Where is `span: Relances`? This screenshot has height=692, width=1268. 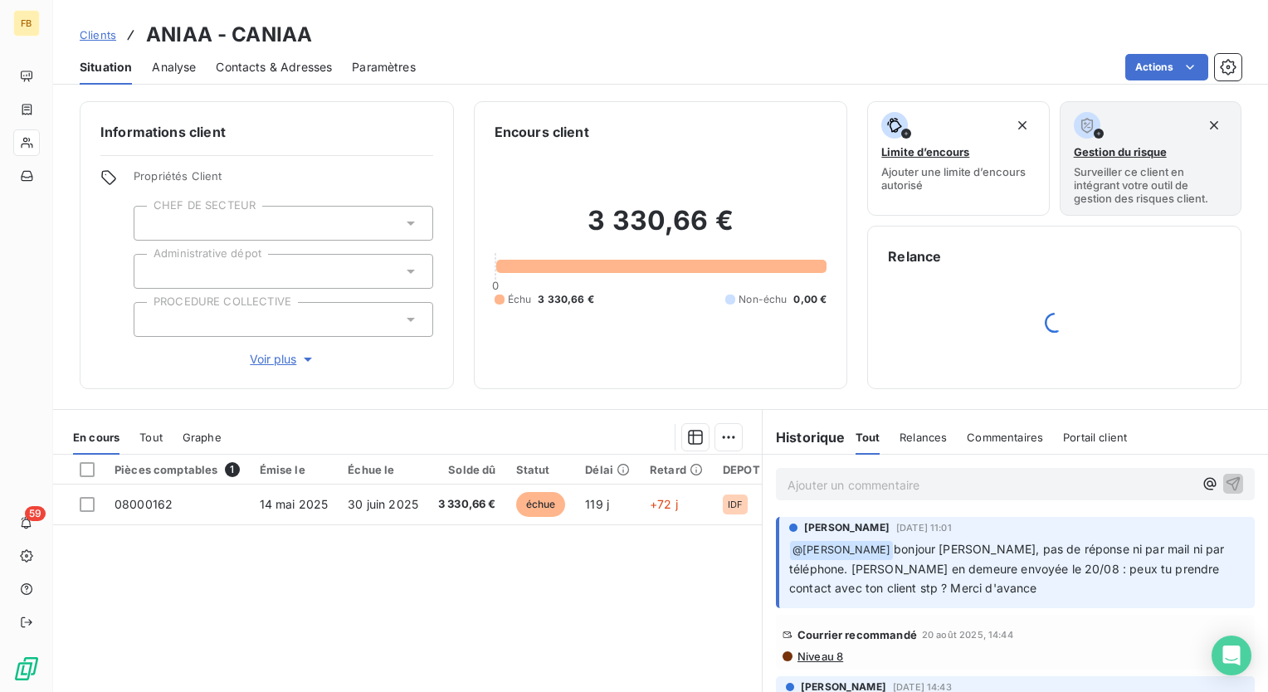
span: Relances is located at coordinates (923, 437).